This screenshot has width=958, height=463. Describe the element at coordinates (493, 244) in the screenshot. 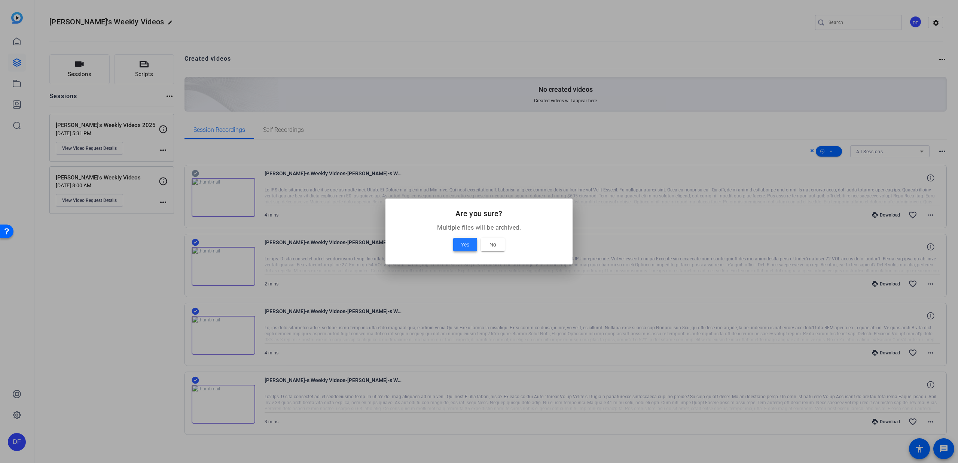

I see `button: No` at that location.